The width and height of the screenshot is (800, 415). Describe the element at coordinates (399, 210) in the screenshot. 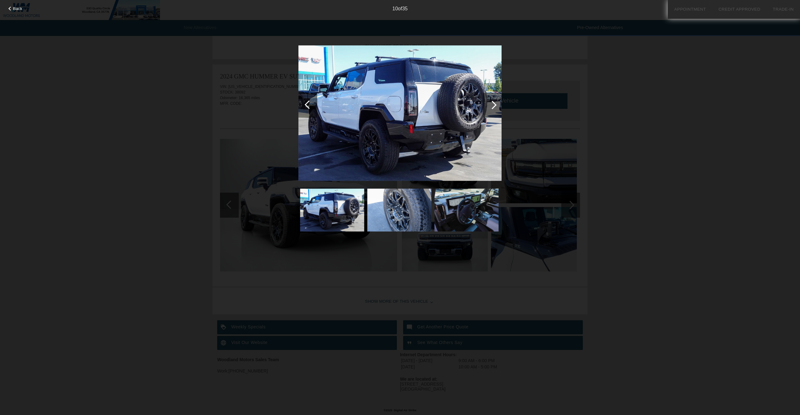

I see `img: 6d73ace399ddebd2a941387ac4a3a5a4.jpg` at that location.